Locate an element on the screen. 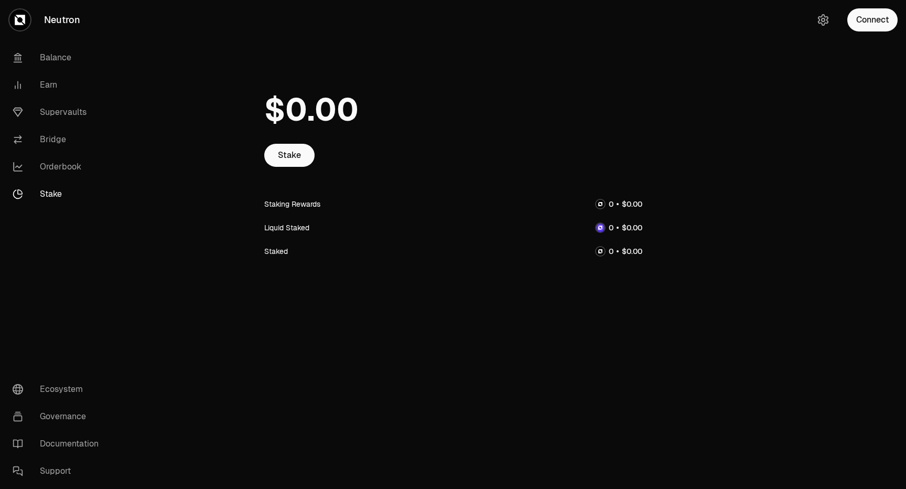 The height and width of the screenshot is (489, 906). div: Staking Rewards is located at coordinates (292, 204).